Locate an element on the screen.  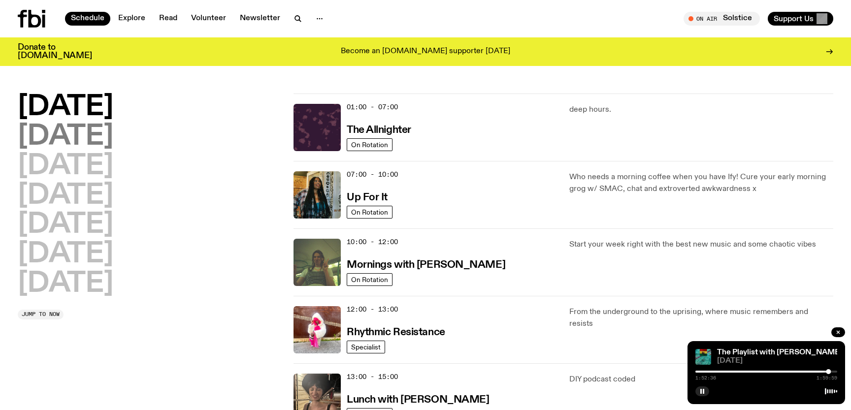
img: Attu crouches on gravel in front of a brown wall. They are wearing a white fur coat with a hood, ... is located at coordinates (317, 330).